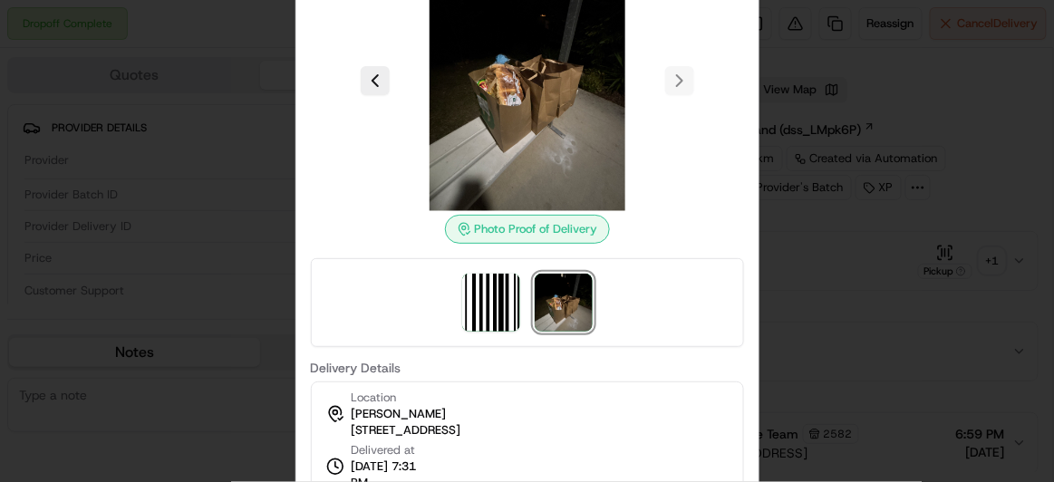  What do you see at coordinates (527, 368) in the screenshot?
I see `label: Delivery Details` at bounding box center [527, 368].